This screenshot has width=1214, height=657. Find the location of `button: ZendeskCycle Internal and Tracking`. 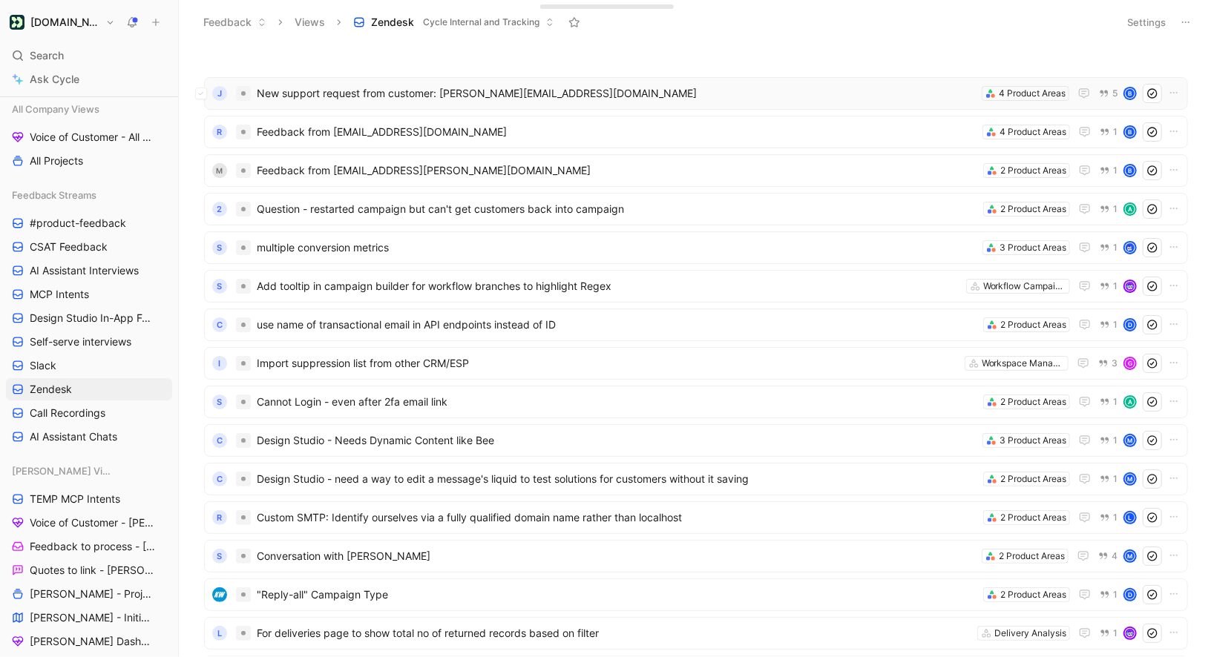

button: ZendeskCycle Internal and Tracking is located at coordinates (453, 22).